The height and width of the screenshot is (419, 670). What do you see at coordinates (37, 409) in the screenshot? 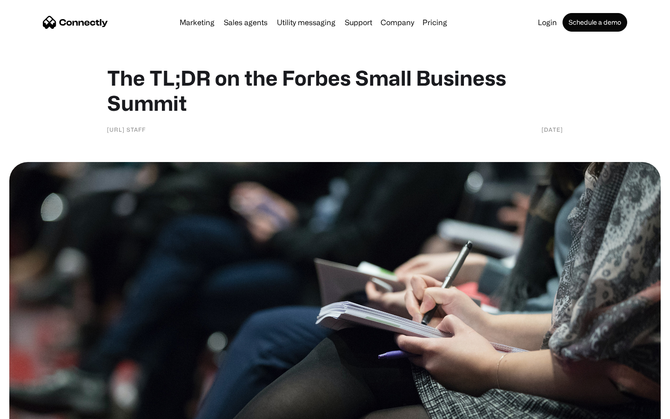
I see `ul: Language list` at bounding box center [37, 409].